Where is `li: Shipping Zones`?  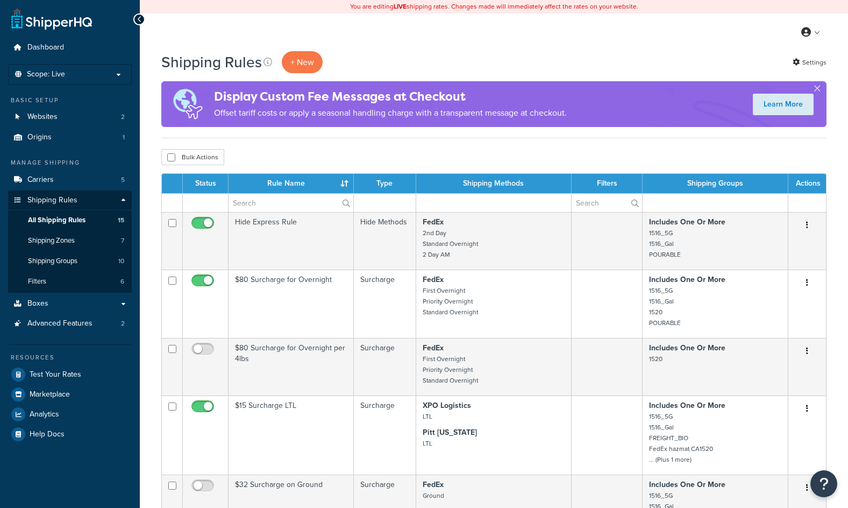 li: Shipping Zones is located at coordinates (70, 240).